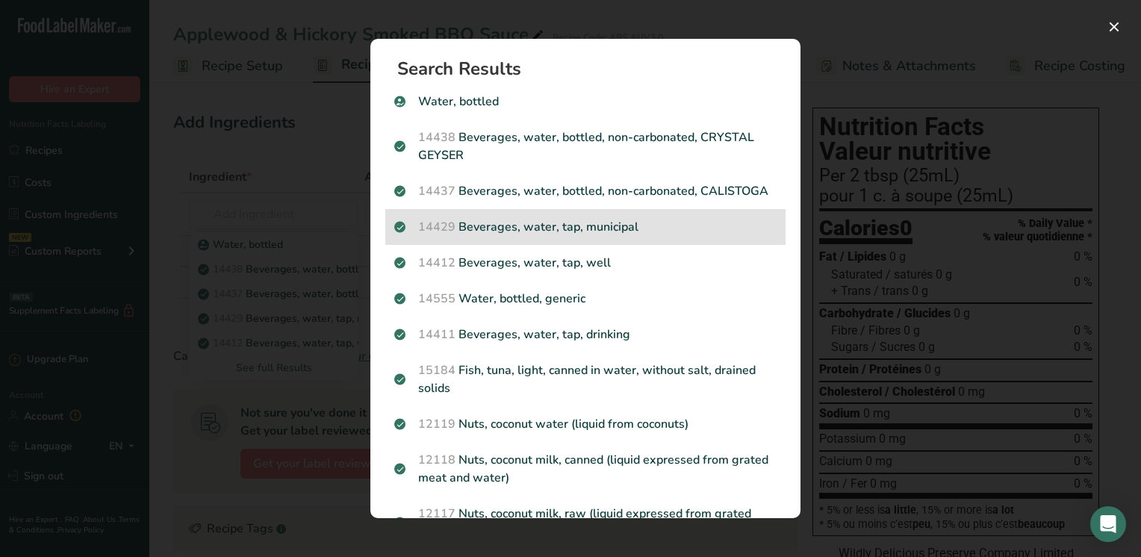 The image size is (1141, 557). Describe the element at coordinates (437, 191) in the screenshot. I see `span: 14437` at that location.